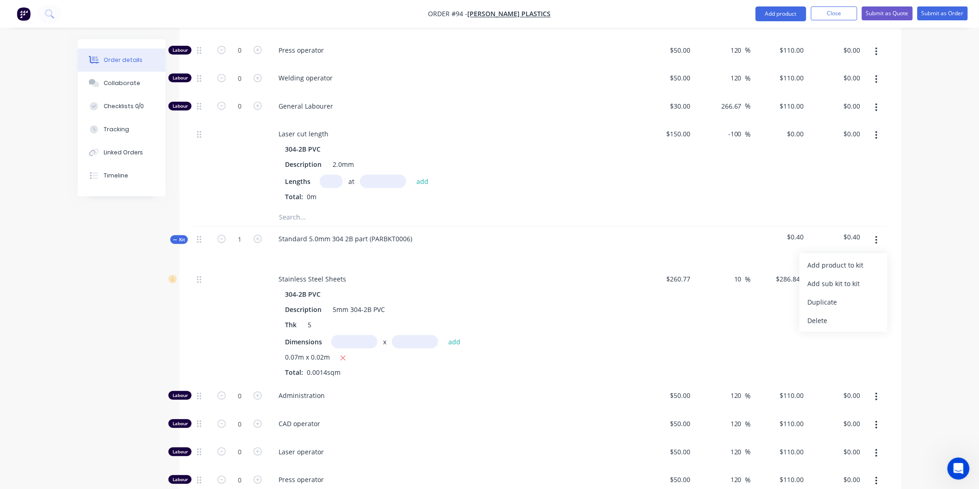  I want to click on span: Laser operator, so click(456, 452).